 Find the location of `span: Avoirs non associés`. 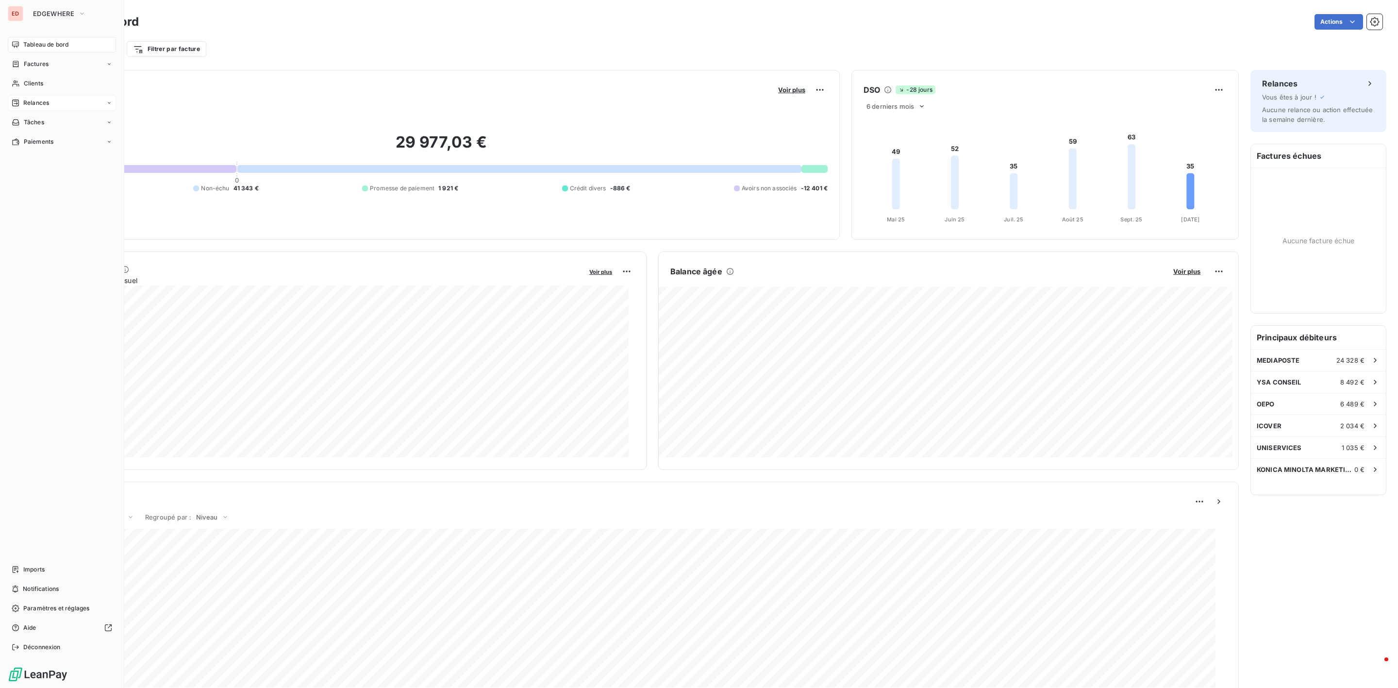

span: Avoirs non associés is located at coordinates (769, 188).